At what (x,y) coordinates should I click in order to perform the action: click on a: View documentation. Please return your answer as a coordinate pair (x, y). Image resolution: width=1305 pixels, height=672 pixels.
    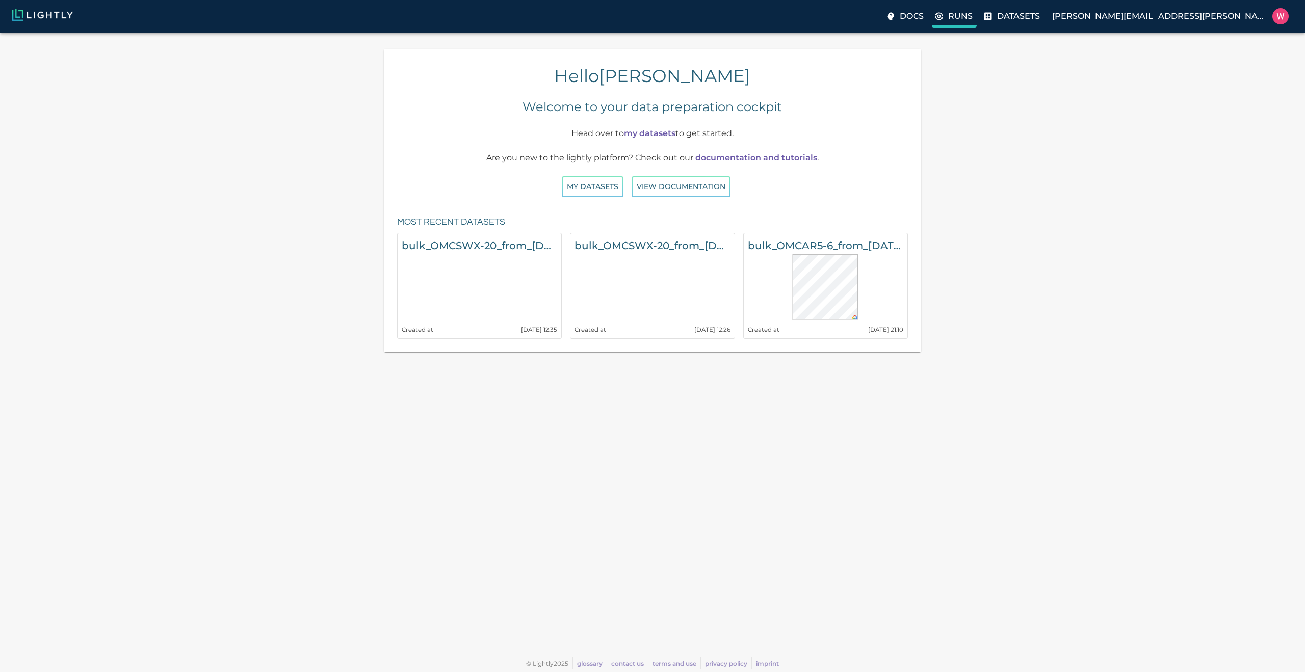
    Looking at the image, I should click on (681, 186).